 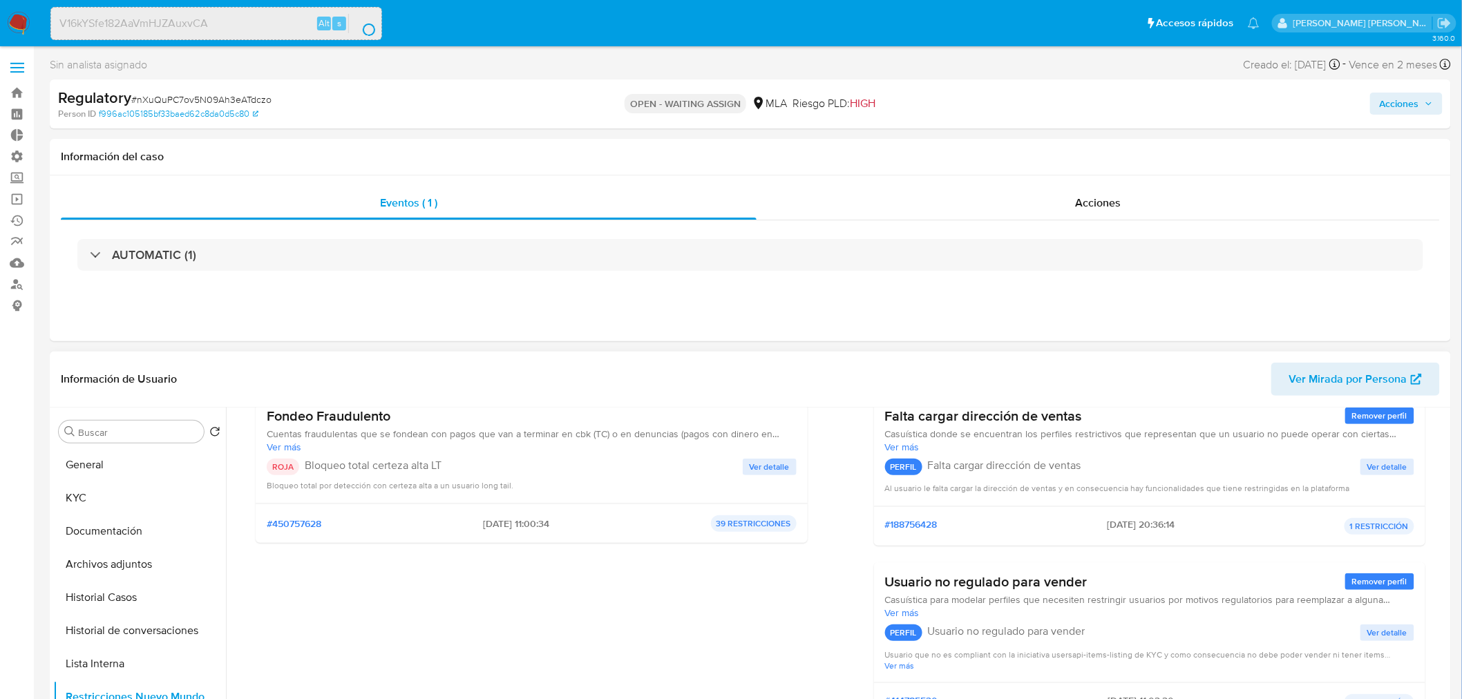 What do you see at coordinates (1406, 104) in the screenshot?
I see `button: Acciones` at bounding box center [1406, 104].